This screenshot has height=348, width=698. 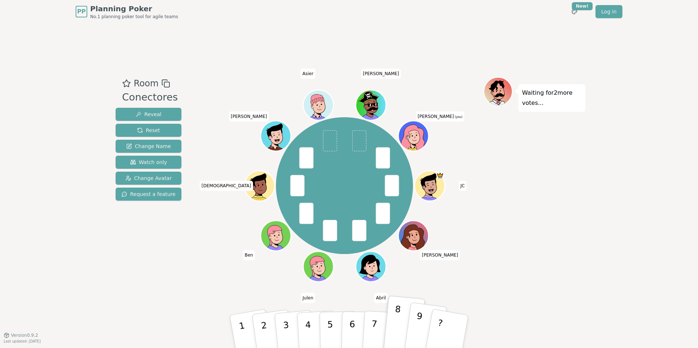 I want to click on span: (you), so click(x=458, y=117).